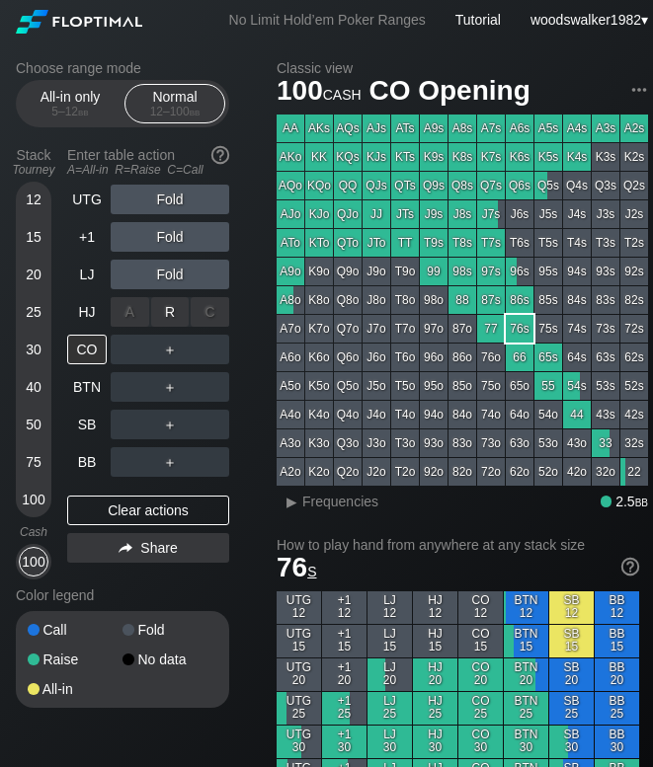  Describe the element at coordinates (519, 186) in the screenshot. I see `div: Q6s` at that location.